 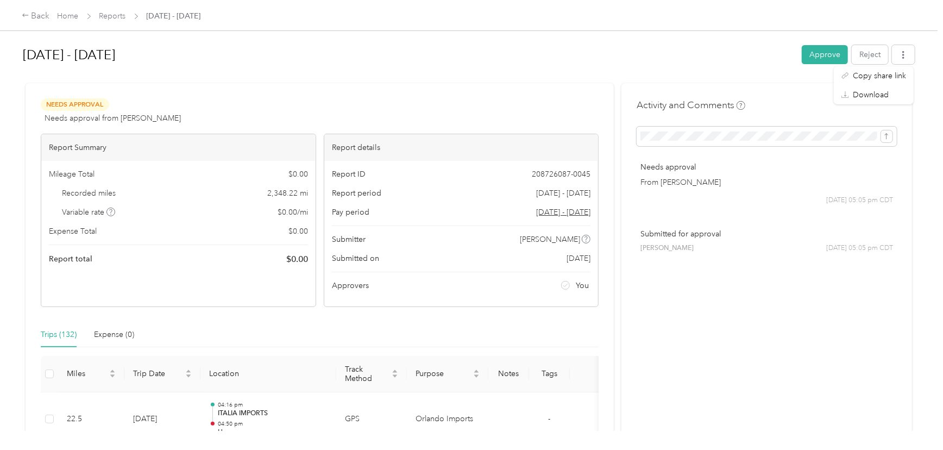 What do you see at coordinates (356, 193) in the screenshot?
I see `span: Report period` at bounding box center [356, 193].